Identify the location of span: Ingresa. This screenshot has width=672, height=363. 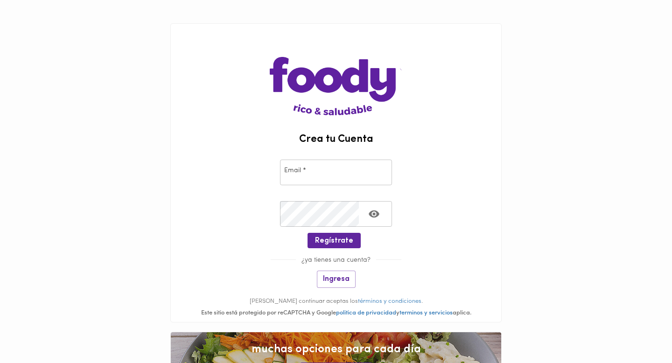
(336, 279).